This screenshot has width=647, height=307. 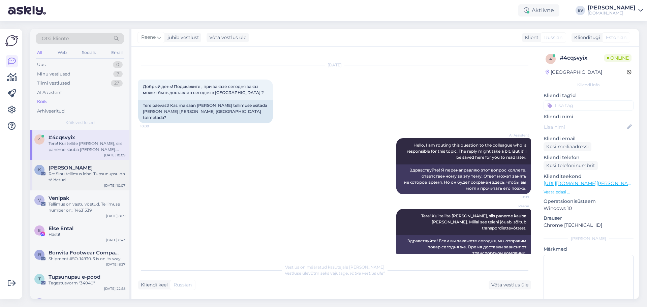 I want to click on div: 7, so click(x=118, y=74).